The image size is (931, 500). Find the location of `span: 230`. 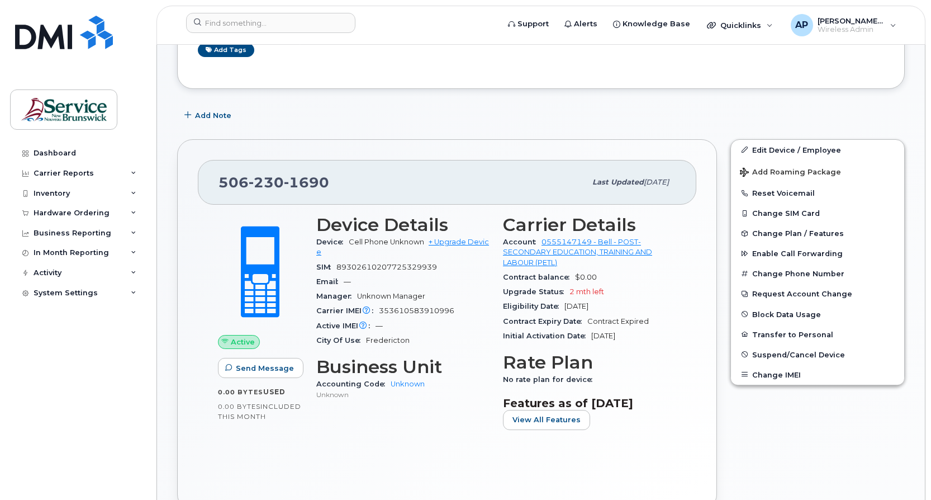

span: 230 is located at coordinates (266, 182).